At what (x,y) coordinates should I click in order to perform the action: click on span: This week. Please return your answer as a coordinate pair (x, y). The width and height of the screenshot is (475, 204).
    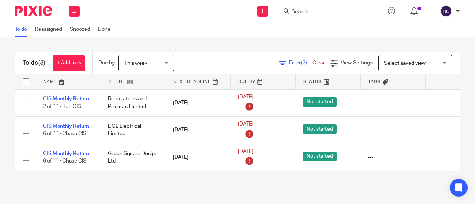
    Looking at the image, I should click on (136, 63).